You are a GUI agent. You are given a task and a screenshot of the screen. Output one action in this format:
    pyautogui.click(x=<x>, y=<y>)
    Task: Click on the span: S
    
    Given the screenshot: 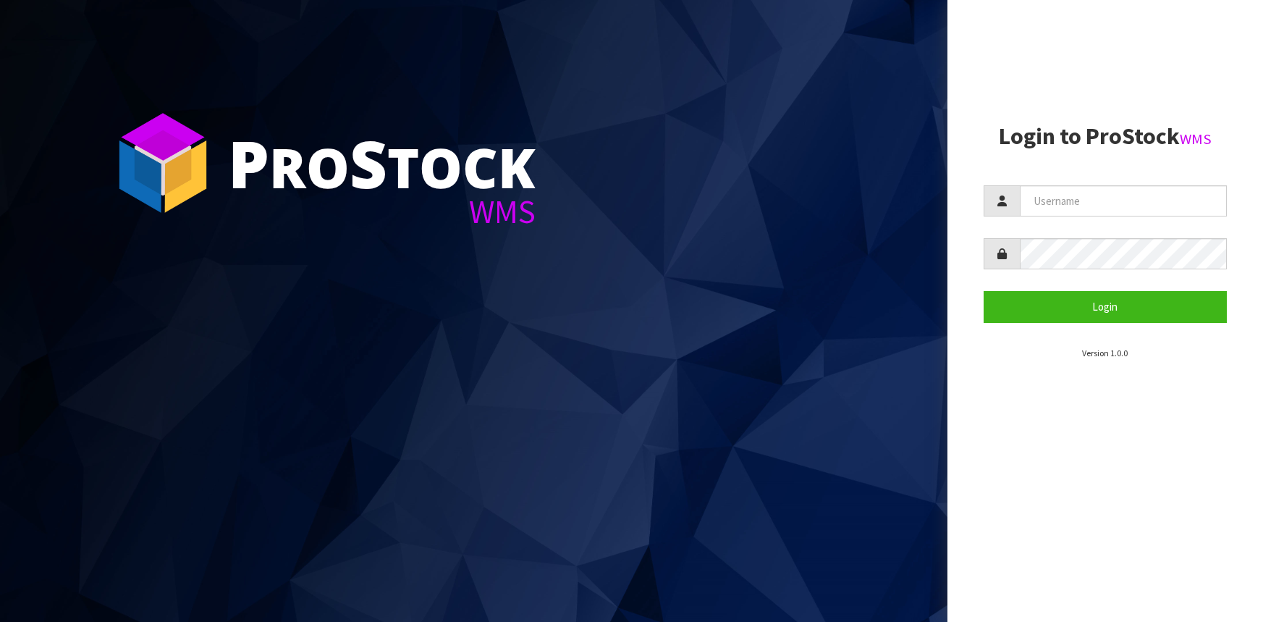 What is the action you would take?
    pyautogui.click(x=368, y=163)
    